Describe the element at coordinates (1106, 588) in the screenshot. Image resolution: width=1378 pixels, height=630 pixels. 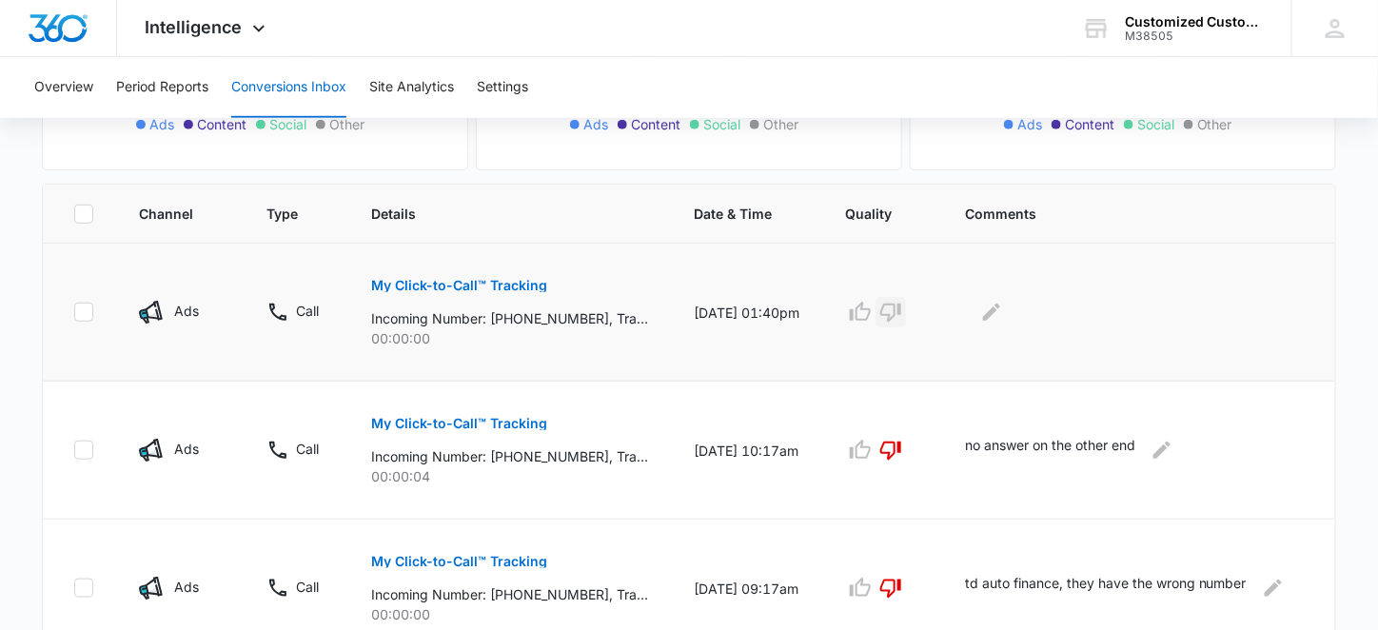
I see `p: td auto finance, they have the wrong number` at that location.